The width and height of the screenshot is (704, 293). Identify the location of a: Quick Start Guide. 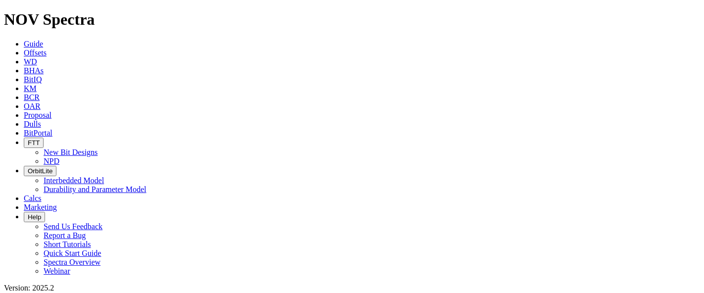
(72, 253).